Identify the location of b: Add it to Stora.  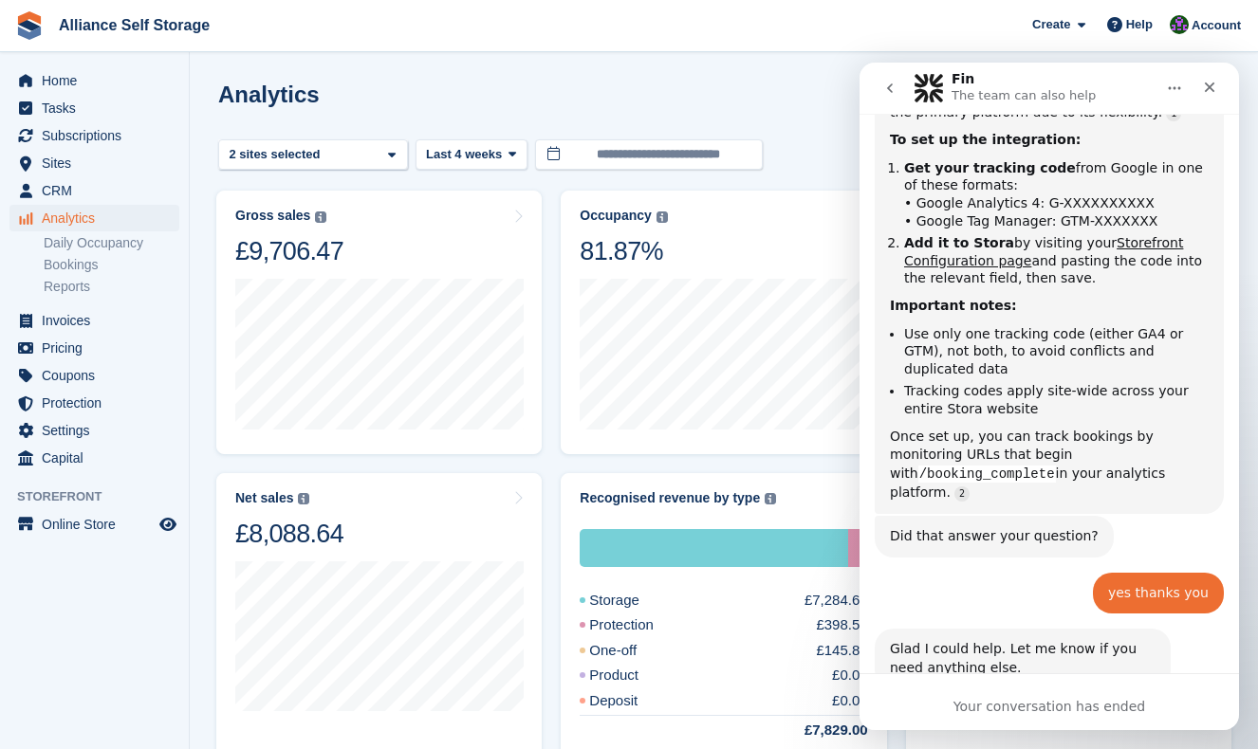
(100, 180).